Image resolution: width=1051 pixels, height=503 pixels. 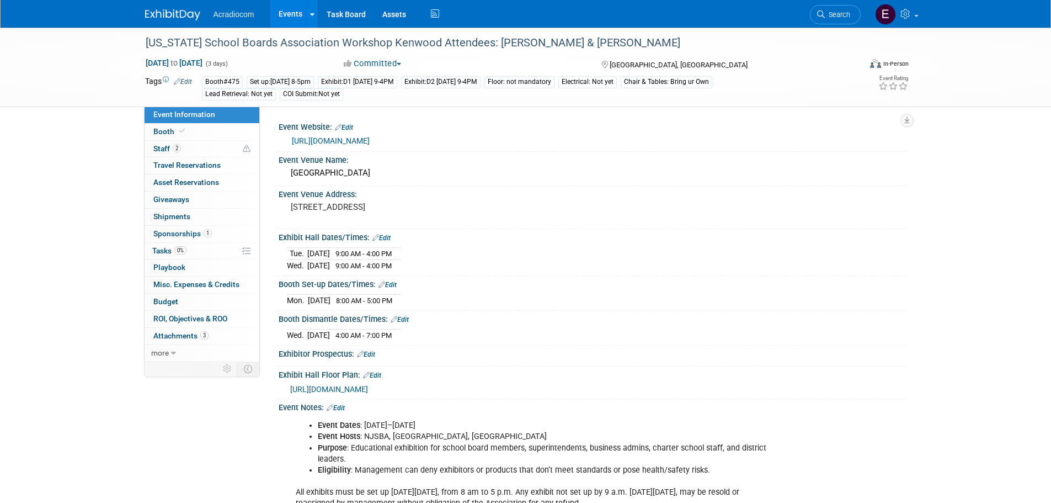 I want to click on b: Event Dates, so click(x=339, y=425).